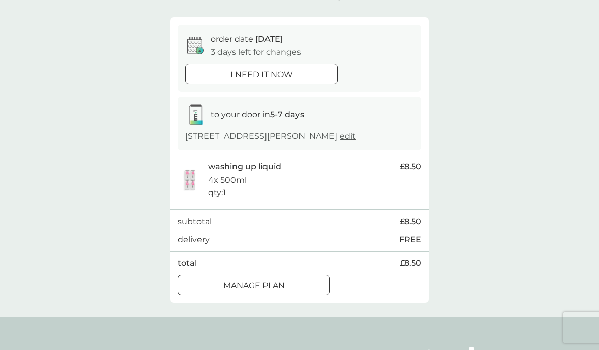 The width and height of the screenshot is (599, 350). I want to click on span: edit, so click(348, 136).